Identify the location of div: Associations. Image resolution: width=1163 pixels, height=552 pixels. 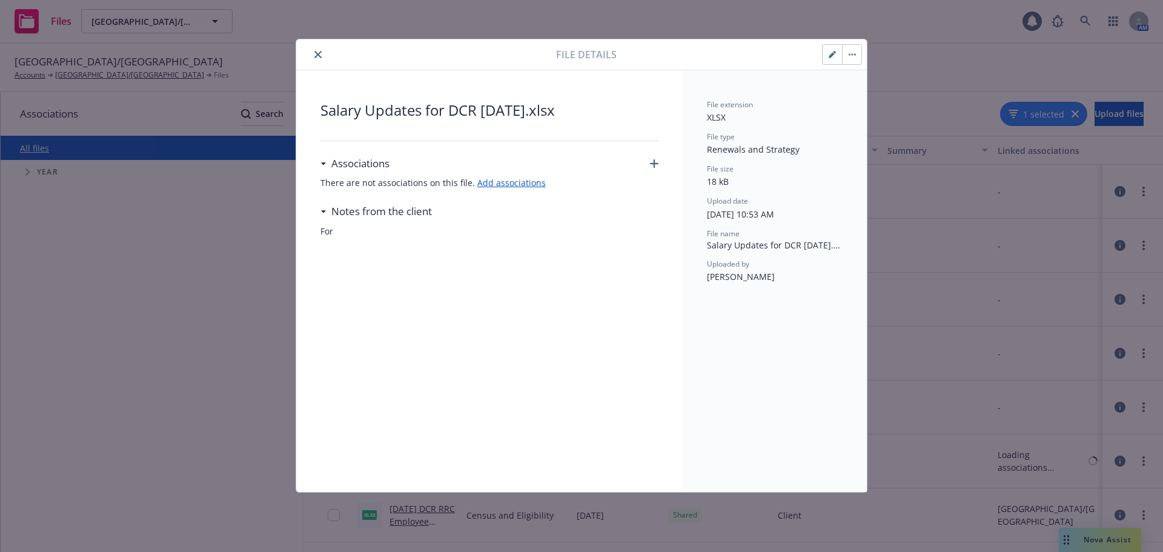
(355, 164).